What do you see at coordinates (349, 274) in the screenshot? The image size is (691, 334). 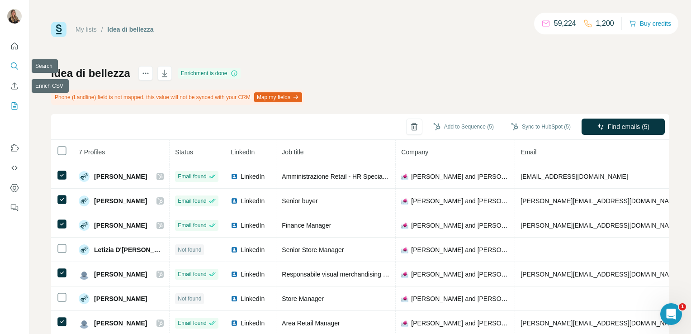 I see `span: Responsabile visual merchandising e capo area` at bounding box center [349, 274].